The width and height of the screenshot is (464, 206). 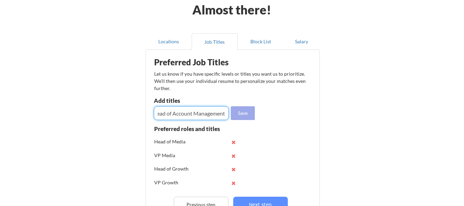 What do you see at coordinates (177, 142) in the screenshot?
I see `div: Head of Media` at bounding box center [177, 142].